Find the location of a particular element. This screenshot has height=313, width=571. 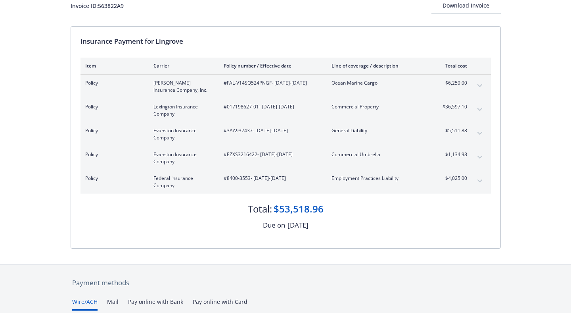

span: Federal Insurance Company is located at coordinates (182, 182).